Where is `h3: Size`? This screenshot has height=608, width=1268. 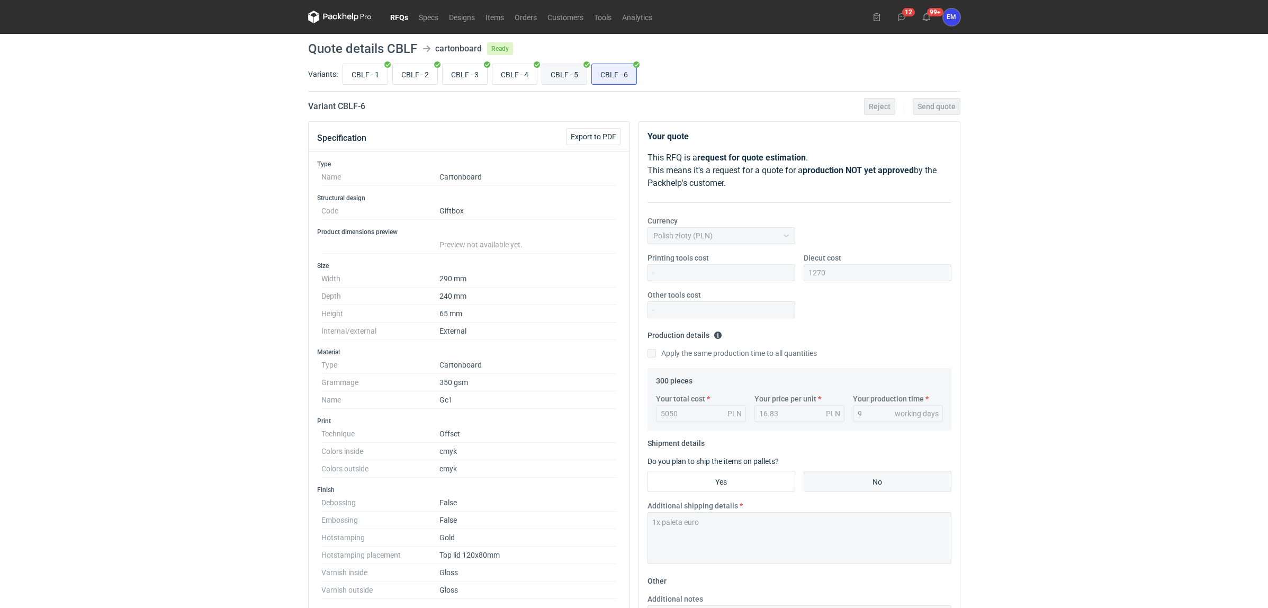
h3: Size is located at coordinates (469, 266).